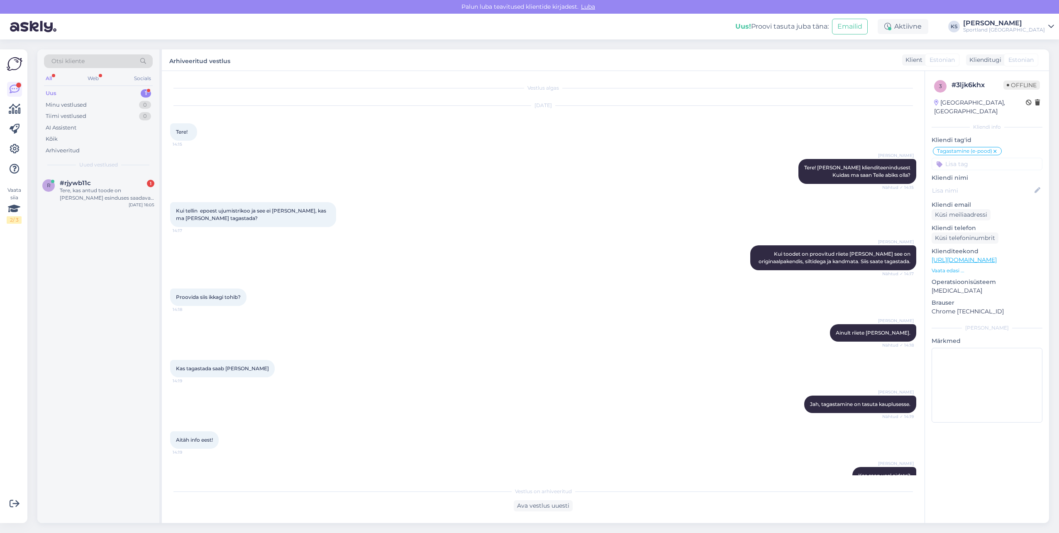 The width and height of the screenshot is (1059, 533). I want to click on span: Nähtud ✓ 14:19, so click(898, 416).